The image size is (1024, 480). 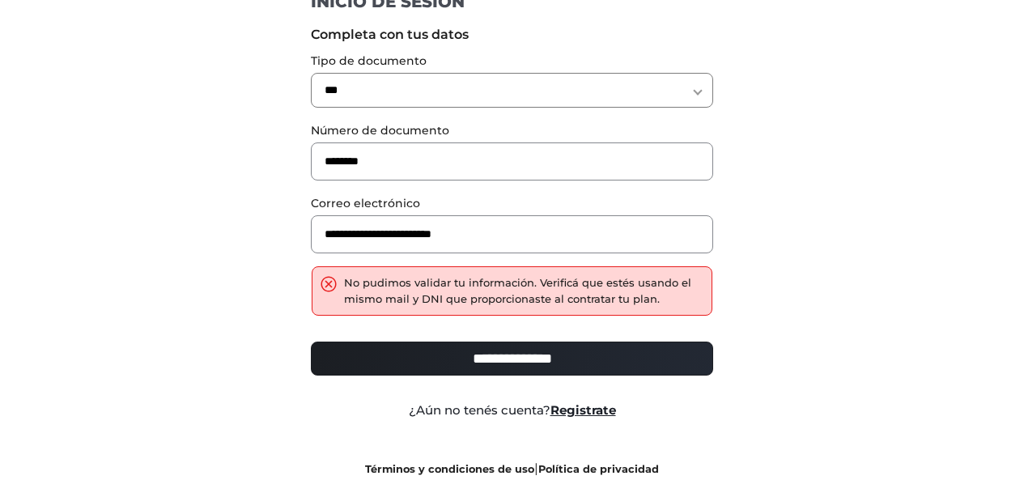 I want to click on label: Correo electrónico, so click(x=512, y=203).